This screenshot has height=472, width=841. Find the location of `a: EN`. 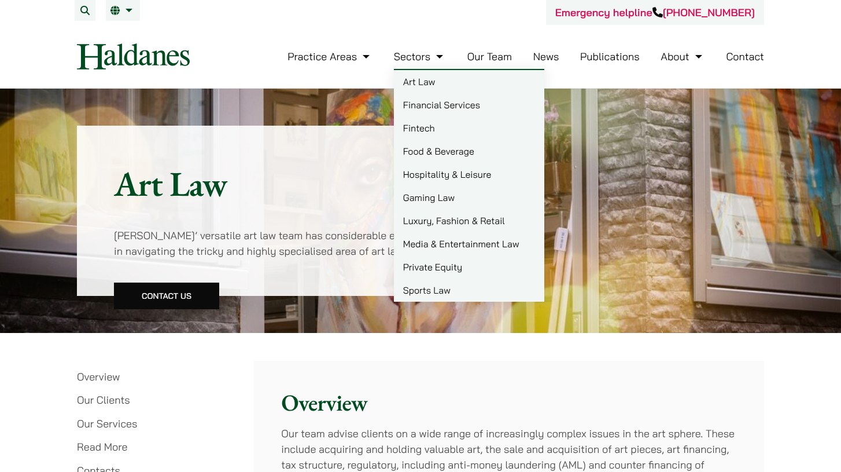

a: EN is located at coordinates (123, 10).